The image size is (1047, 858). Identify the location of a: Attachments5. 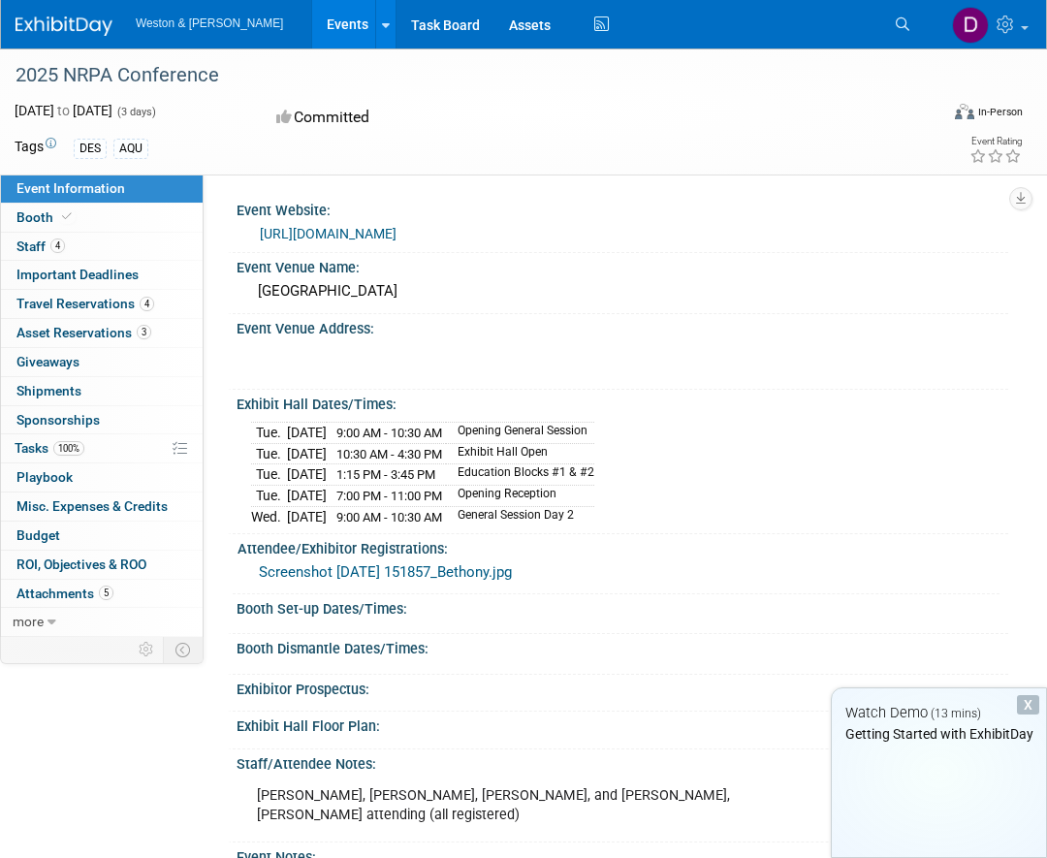
(102, 593).